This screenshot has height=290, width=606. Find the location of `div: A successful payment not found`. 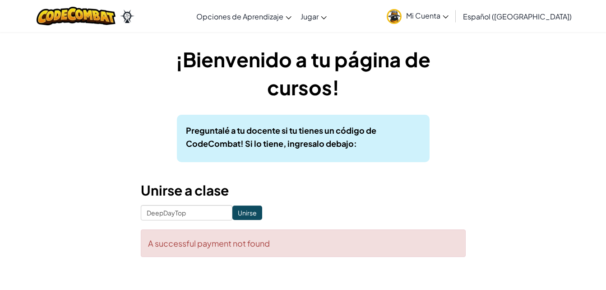

div: A successful payment not found is located at coordinates (303, 243).